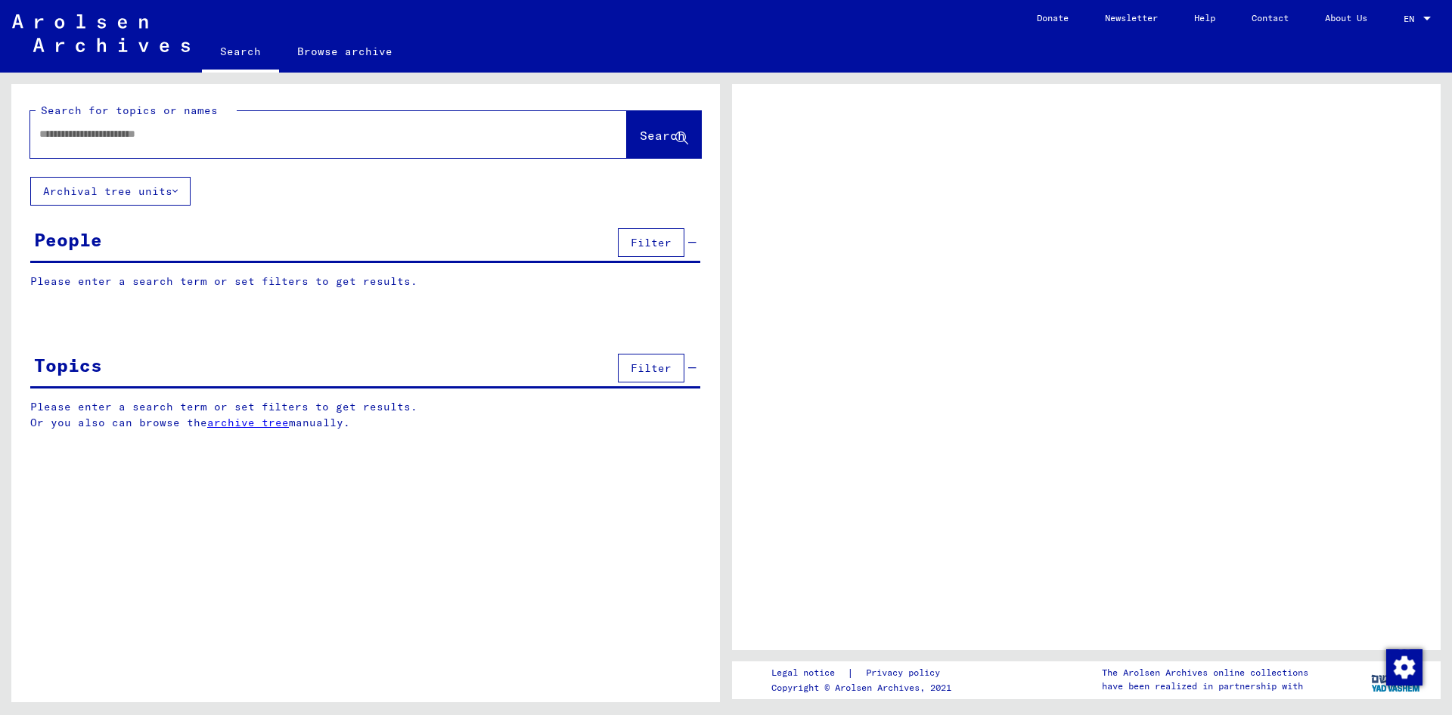 The height and width of the screenshot is (715, 1452). What do you see at coordinates (809, 673) in the screenshot?
I see `a: Legal notice` at bounding box center [809, 673].